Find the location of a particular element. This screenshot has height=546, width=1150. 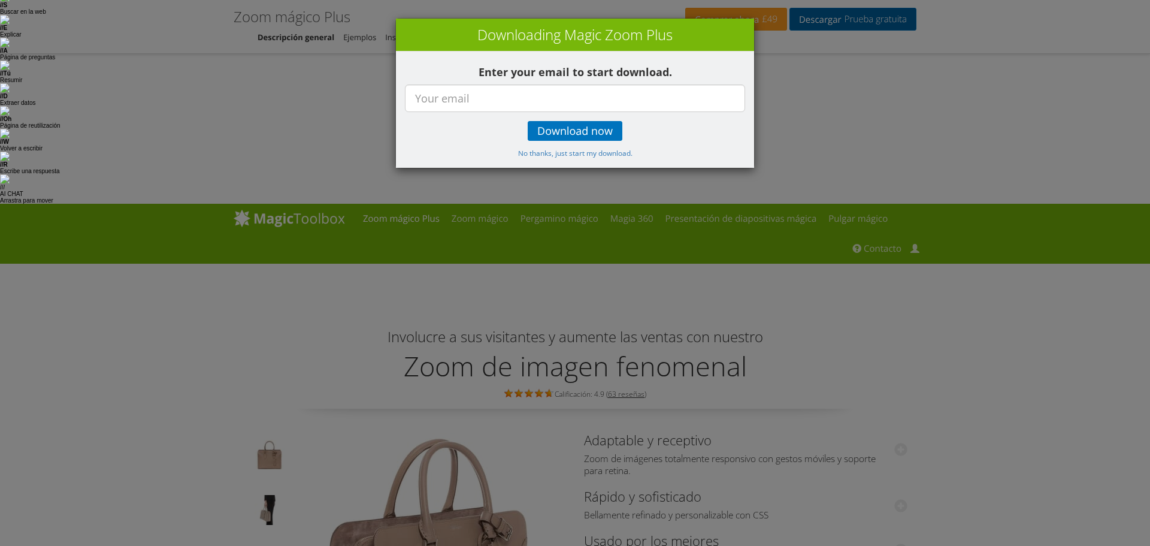

input: Your email is located at coordinates (575, 98).